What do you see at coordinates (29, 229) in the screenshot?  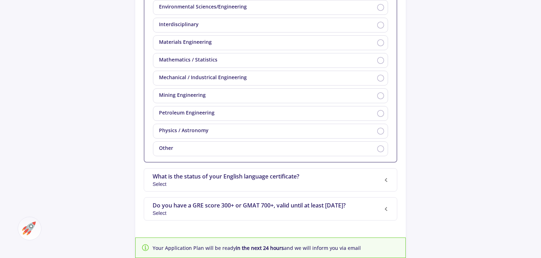 I see `img: ac-market` at bounding box center [29, 229].